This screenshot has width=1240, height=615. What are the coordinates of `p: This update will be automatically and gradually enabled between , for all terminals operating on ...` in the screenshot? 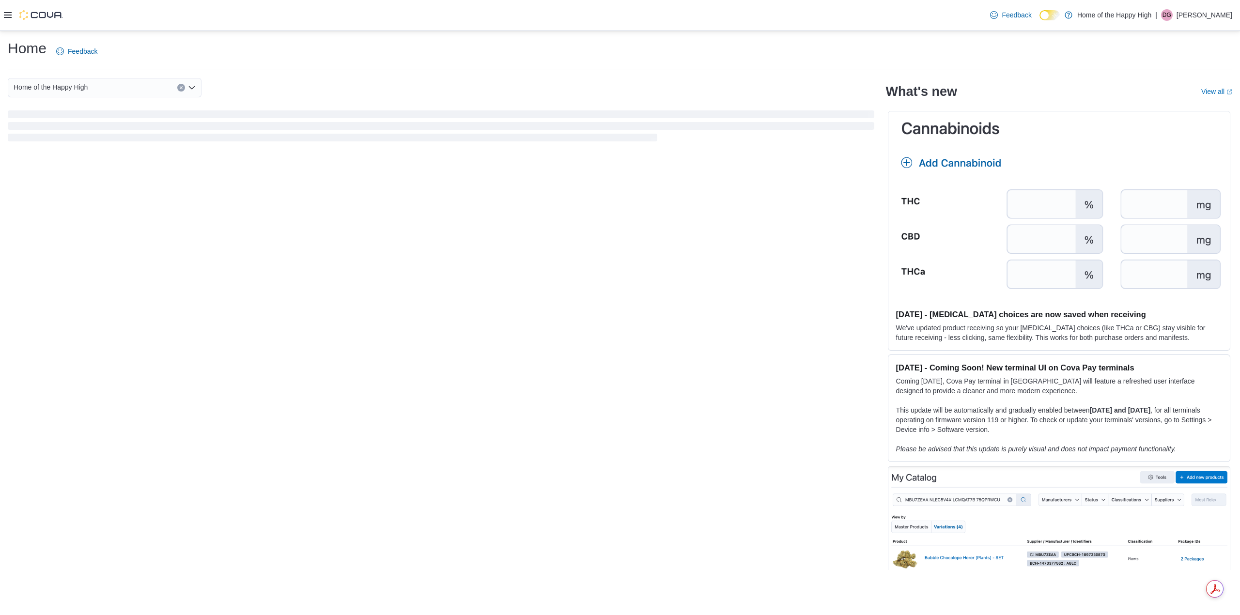 It's located at (1059, 420).